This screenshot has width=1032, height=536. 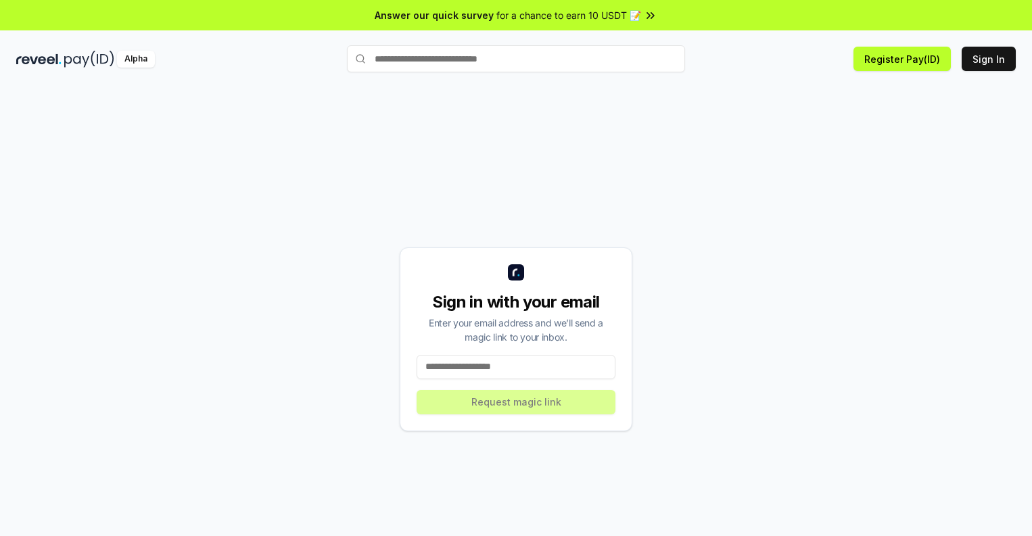 I want to click on span: for a chance to earn 10 USDT 📝, so click(x=569, y=15).